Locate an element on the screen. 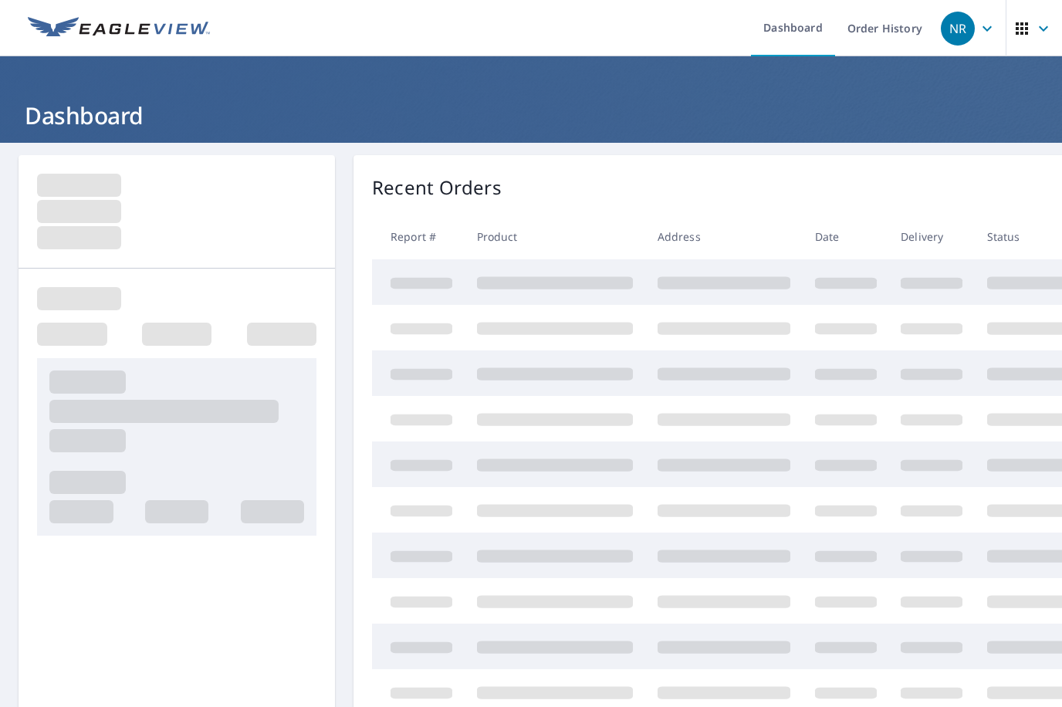 This screenshot has height=707, width=1062. th: Address is located at coordinates (724, 236).